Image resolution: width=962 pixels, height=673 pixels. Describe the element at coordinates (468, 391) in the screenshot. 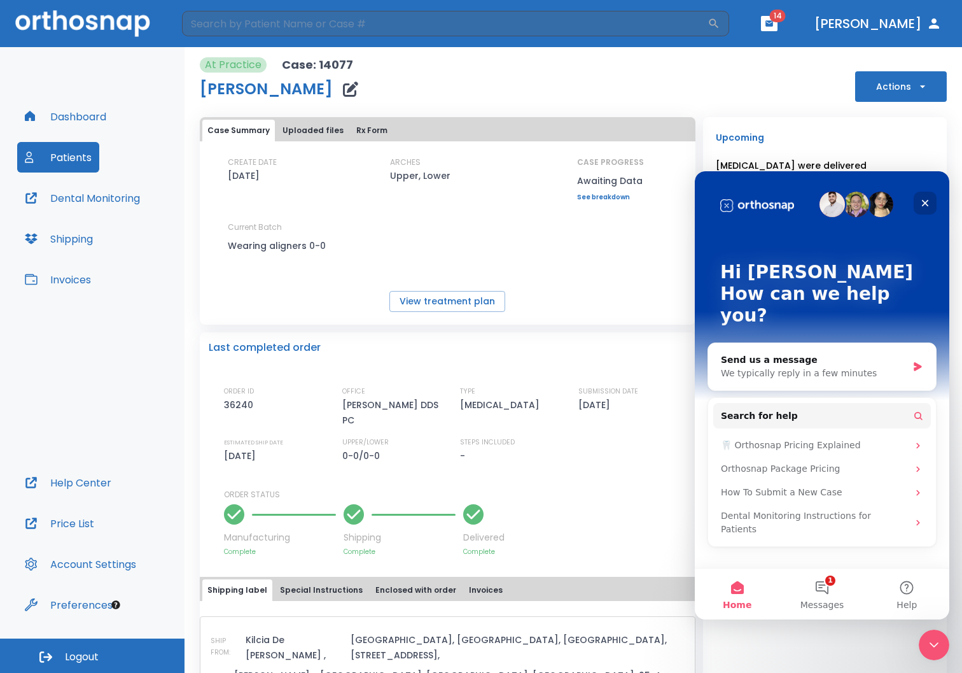

I see `p: TYPE` at that location.